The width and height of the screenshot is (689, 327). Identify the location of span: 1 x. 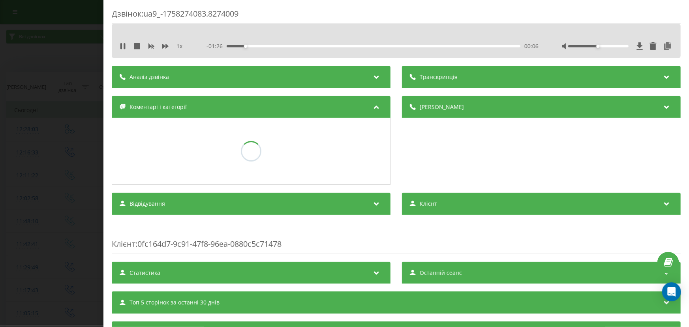
(179, 46).